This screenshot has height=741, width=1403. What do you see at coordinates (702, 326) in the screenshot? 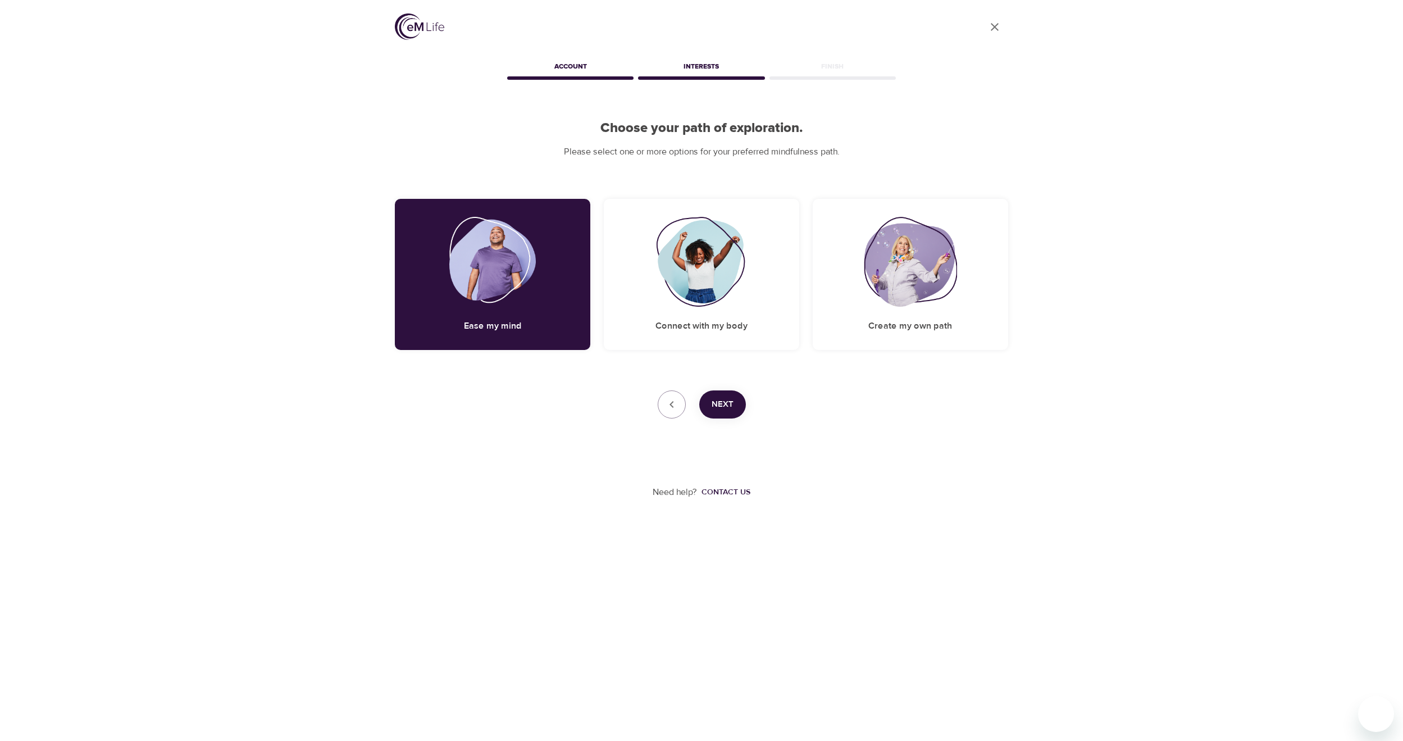
I see `h5: Connect with my body` at bounding box center [702, 326].